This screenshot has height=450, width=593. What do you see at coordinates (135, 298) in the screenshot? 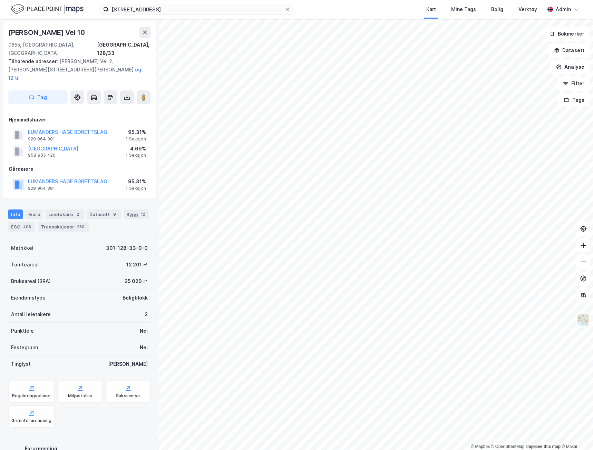
I see `div: Boligblokk` at bounding box center [135, 298].